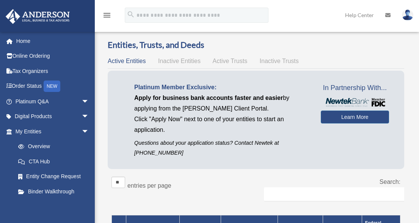  Describe the element at coordinates (53, 71) in the screenshot. I see `a: Tax Organizers` at that location.